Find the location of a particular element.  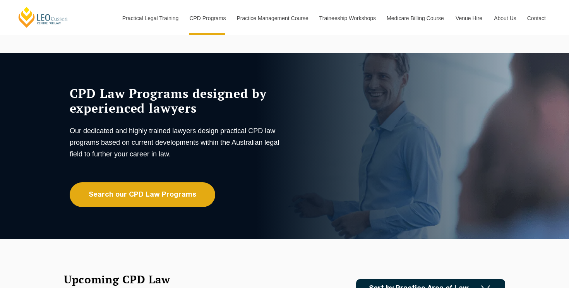

a: Search our CPD Law Programs is located at coordinates (142, 195).